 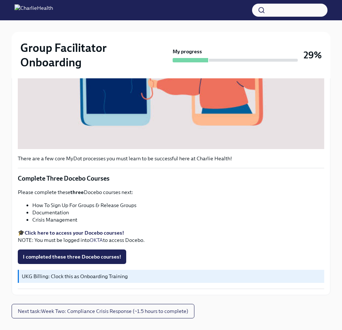 I want to click on button: Next task:Week Two: Compliance Crisis Response (~1.5 hours to complete), so click(x=103, y=311).